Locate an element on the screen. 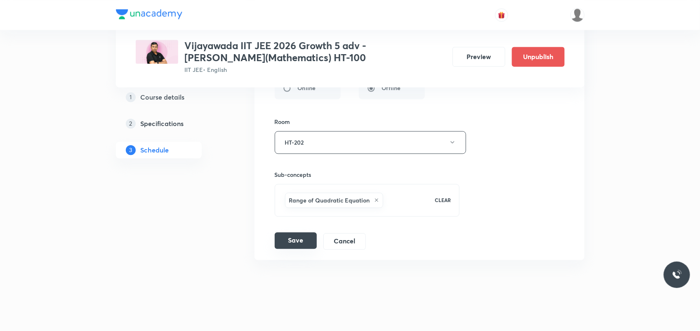 The image size is (700, 331). p: IIT JEE • English is located at coordinates (315, 69).